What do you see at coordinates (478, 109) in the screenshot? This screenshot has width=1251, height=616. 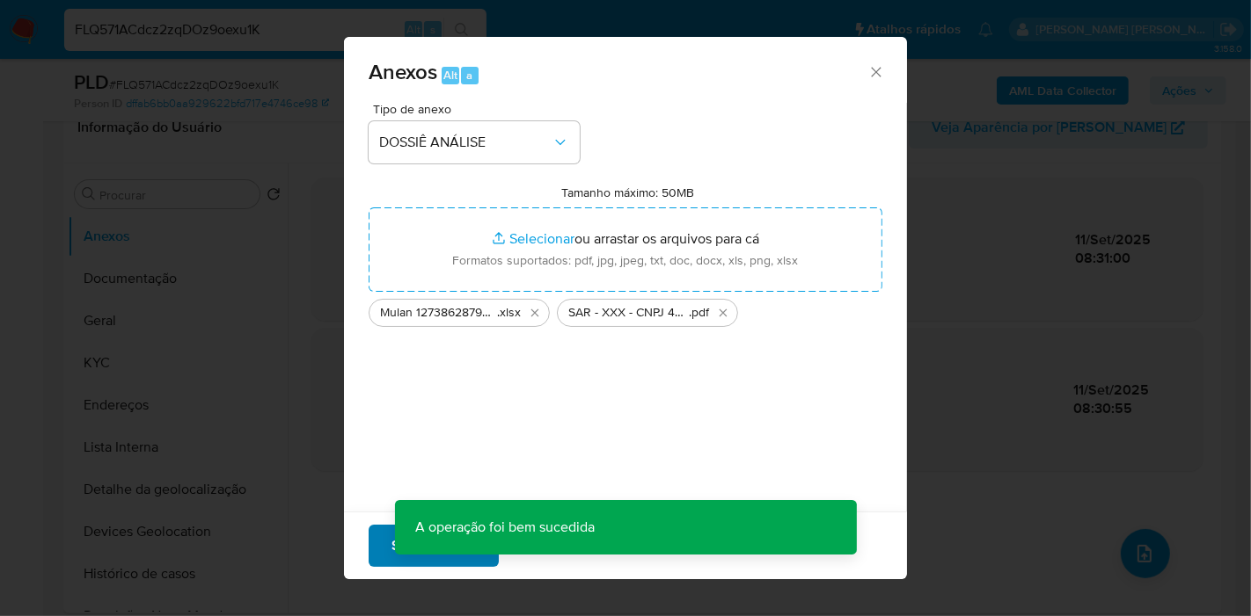 I see `span: Tipo de anexo` at bounding box center [478, 109].